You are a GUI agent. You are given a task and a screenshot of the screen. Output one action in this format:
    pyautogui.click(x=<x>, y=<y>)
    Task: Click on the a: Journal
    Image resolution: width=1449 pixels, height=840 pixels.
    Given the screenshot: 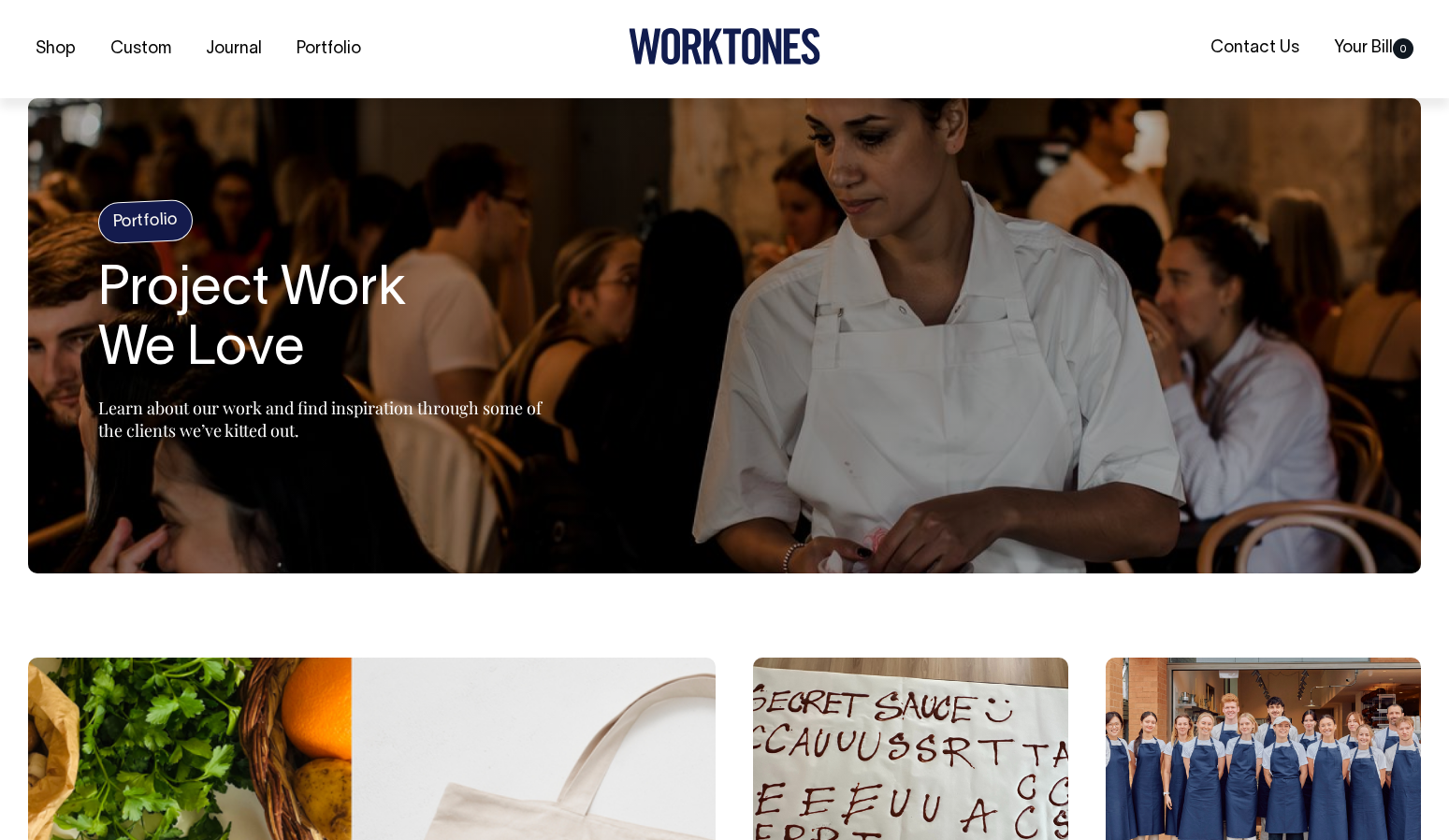 What is the action you would take?
    pyautogui.click(x=234, y=48)
    